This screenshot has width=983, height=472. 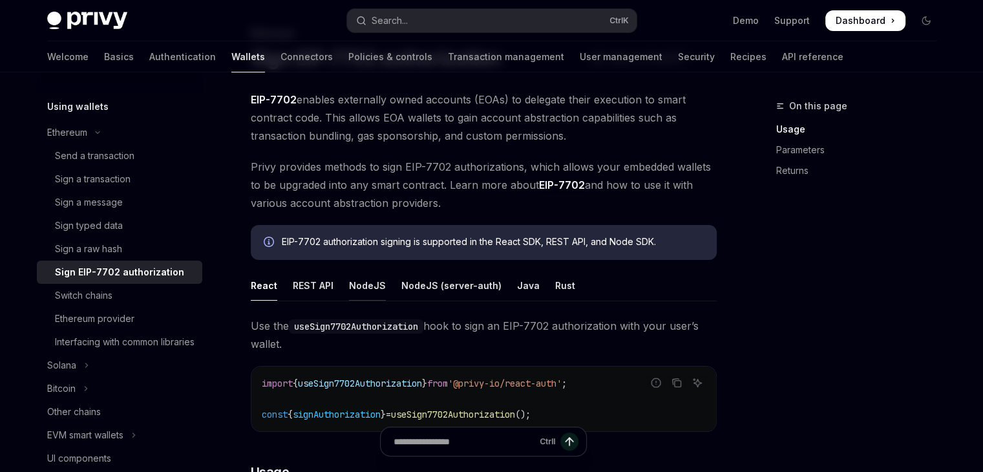 I want to click on span: Dashboard, so click(x=860, y=21).